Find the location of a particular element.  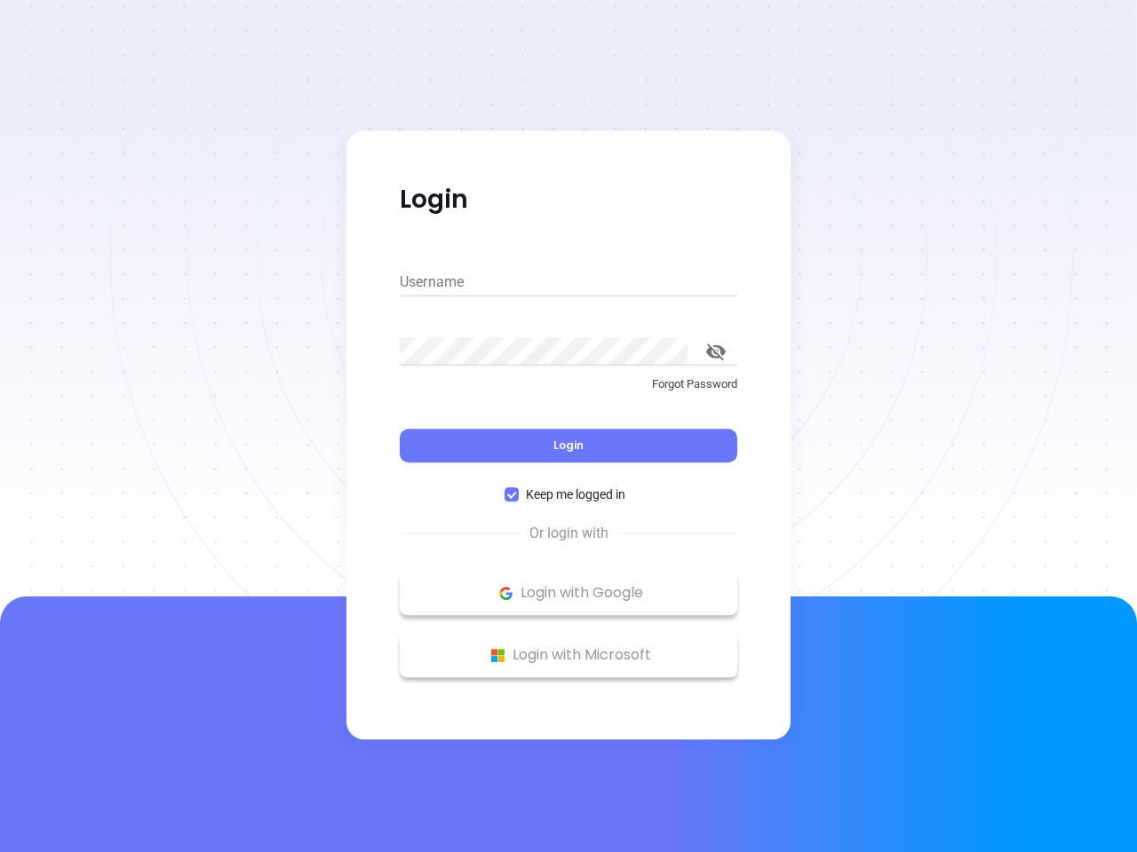

img: Microsoft Logo is located at coordinates (497, 655).